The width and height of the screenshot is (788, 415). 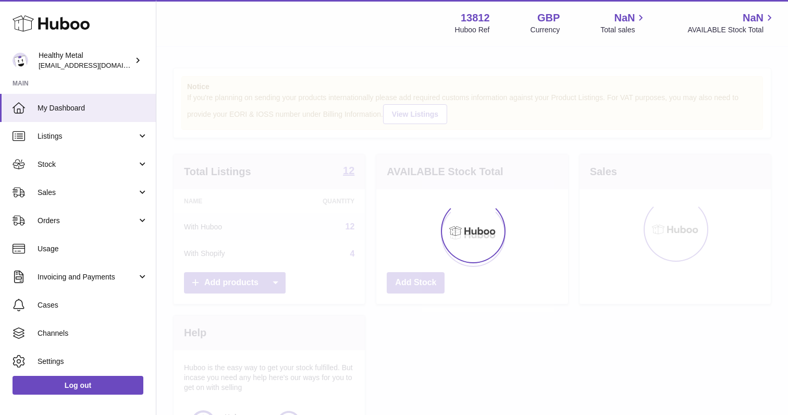 I want to click on span: Settings, so click(x=93, y=361).